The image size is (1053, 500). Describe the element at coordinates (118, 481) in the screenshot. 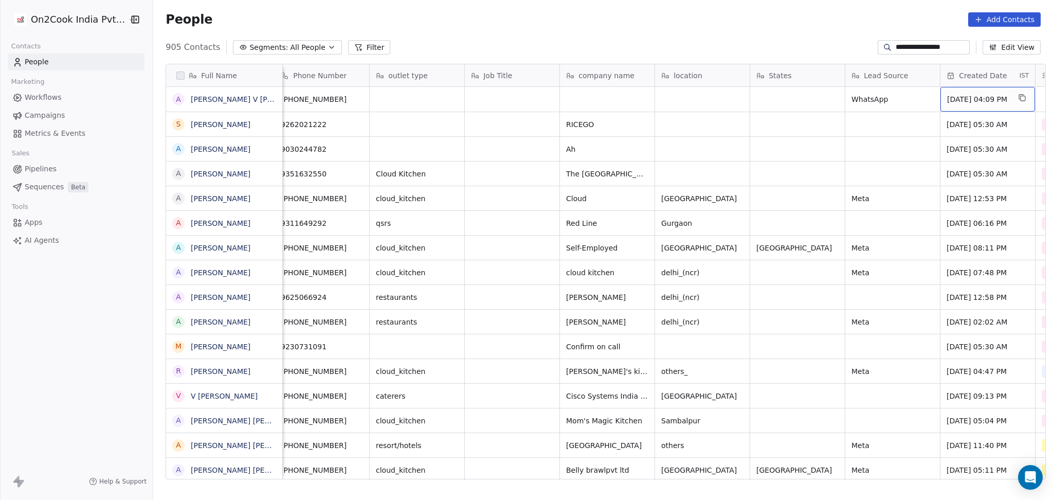

I see `a: Help & Support` at that location.